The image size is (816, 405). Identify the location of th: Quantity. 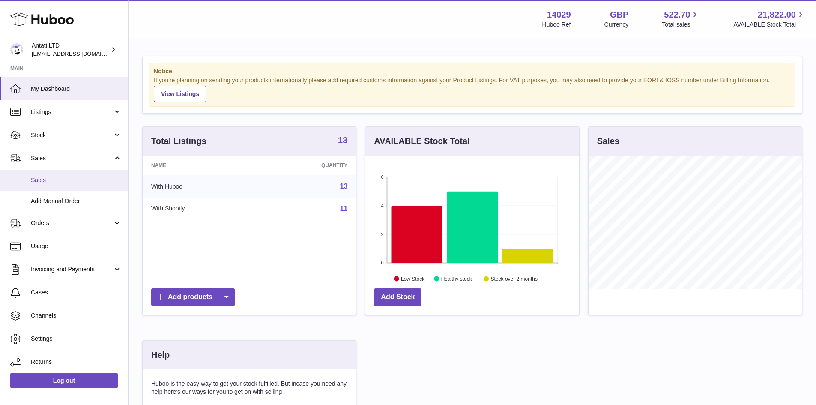
(307, 165).